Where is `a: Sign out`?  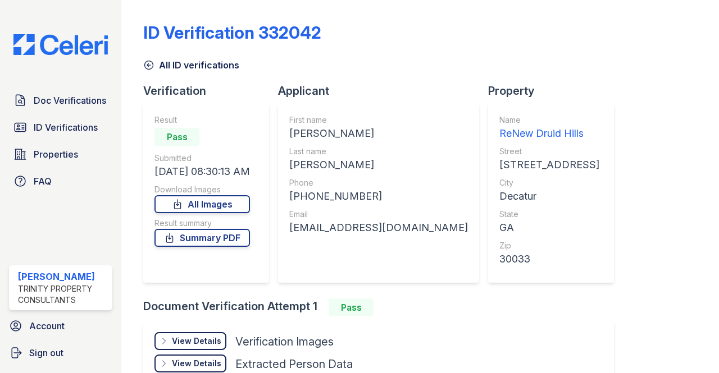 a: Sign out is located at coordinates (61, 353).